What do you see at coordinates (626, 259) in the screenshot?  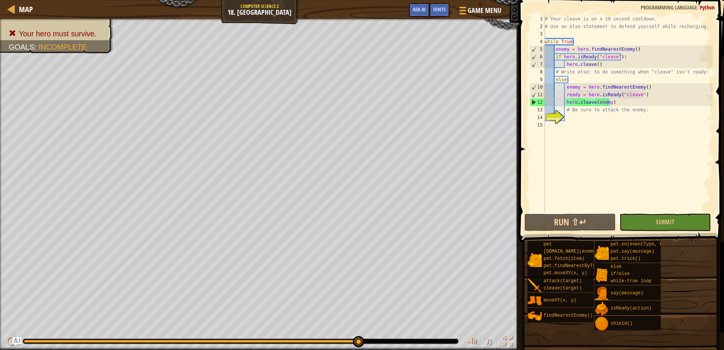 I see `span: pet.trick()` at bounding box center [626, 259].